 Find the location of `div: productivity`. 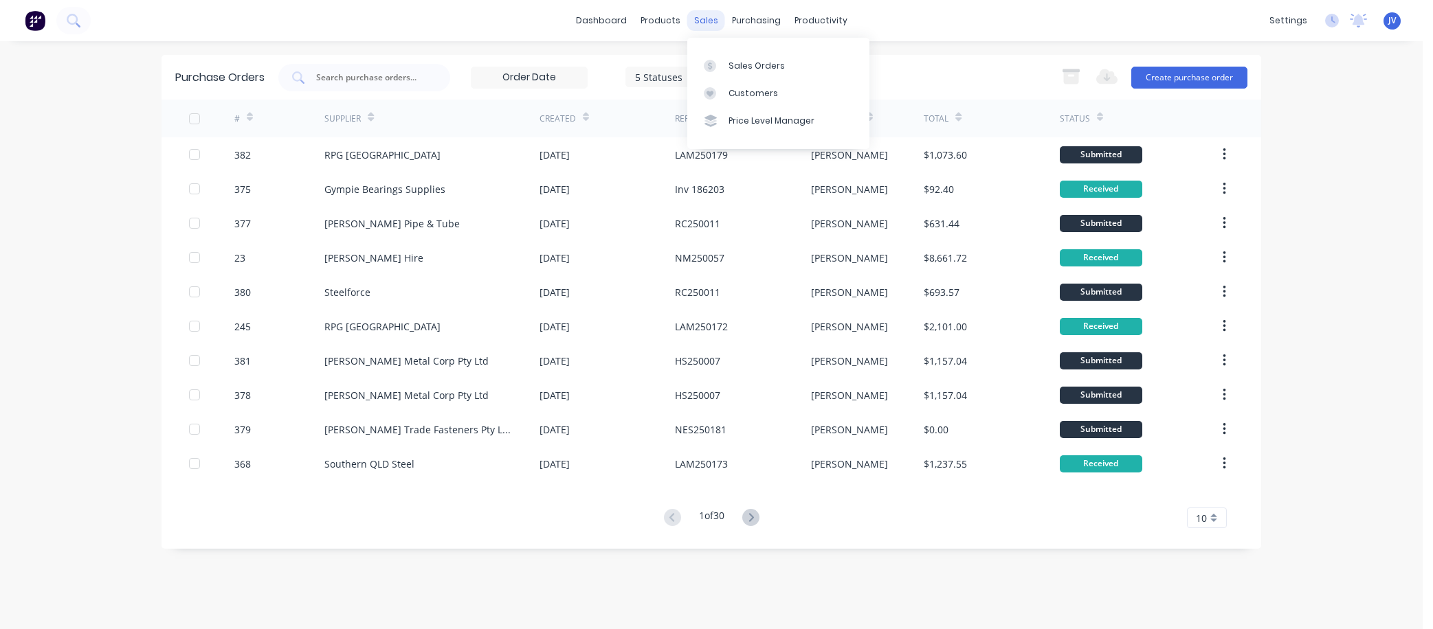

div: productivity is located at coordinates (821, 21).